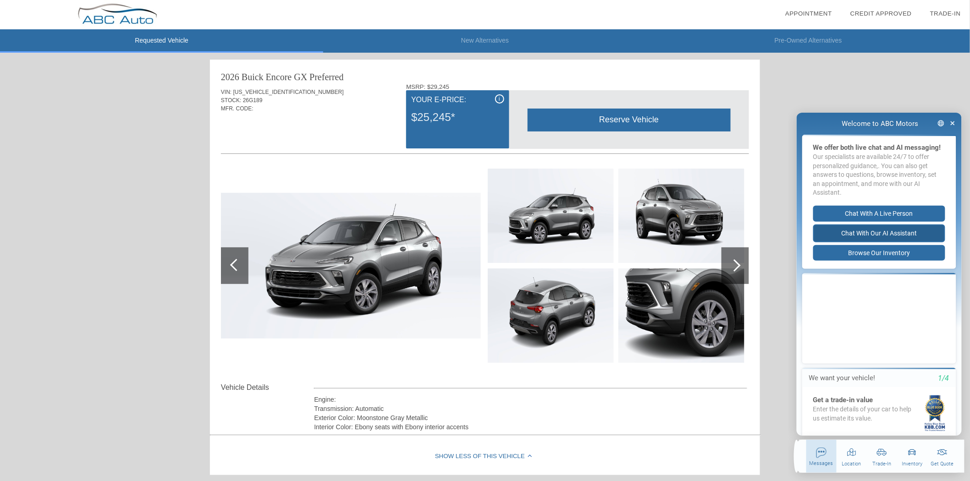 This screenshot has height=481, width=970. What do you see at coordinates (550, 216) in the screenshot?
I see `img: 78aaf7b8b2541e1f22d796fbb320f50d.jpg` at bounding box center [550, 216].